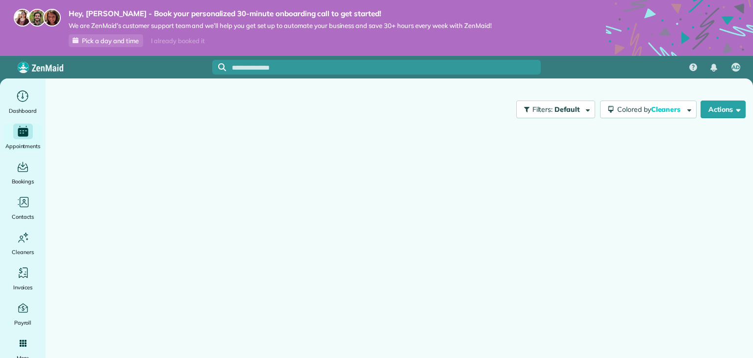  Describe the element at coordinates (650, 109) in the screenshot. I see `span: Colored by` at that location.